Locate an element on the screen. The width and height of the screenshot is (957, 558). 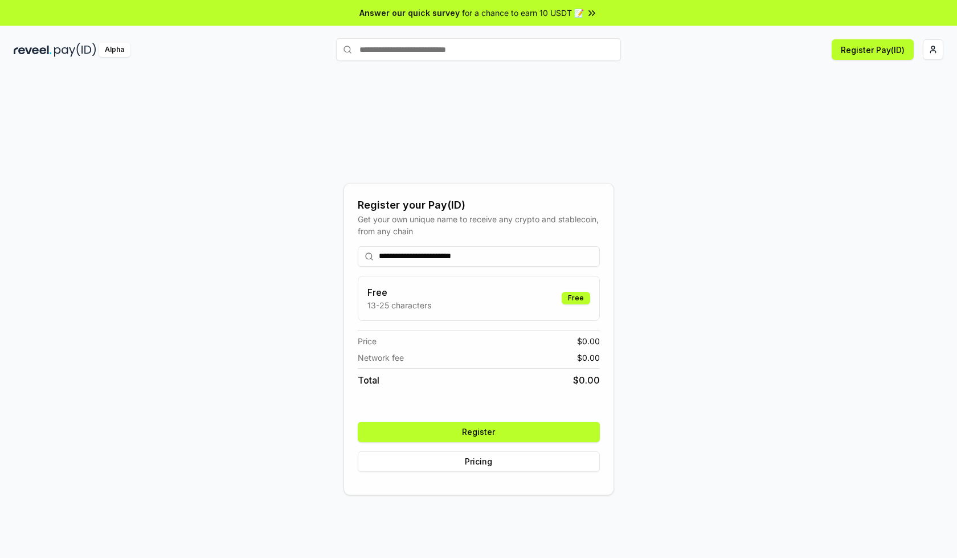
button: Register Pay(ID) is located at coordinates (873, 50).